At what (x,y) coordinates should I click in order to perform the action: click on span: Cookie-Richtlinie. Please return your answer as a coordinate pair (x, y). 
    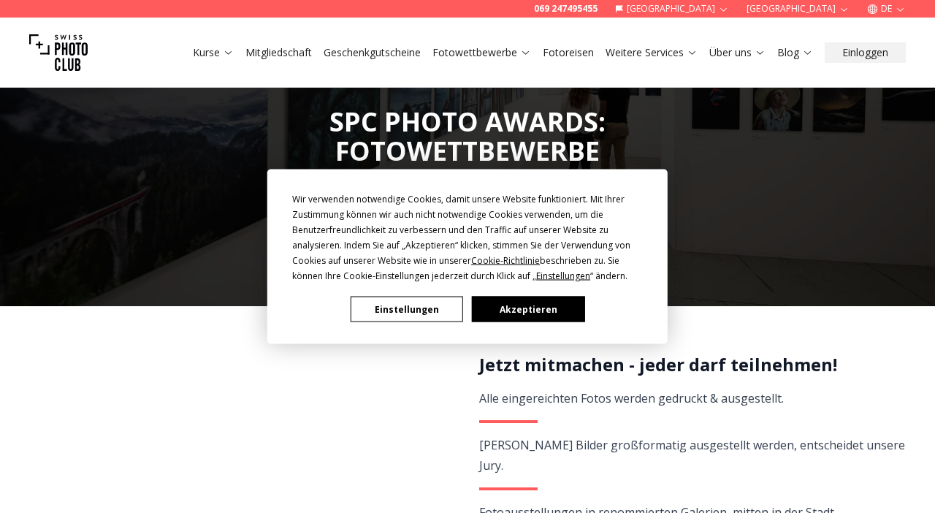
    Looking at the image, I should click on (506, 260).